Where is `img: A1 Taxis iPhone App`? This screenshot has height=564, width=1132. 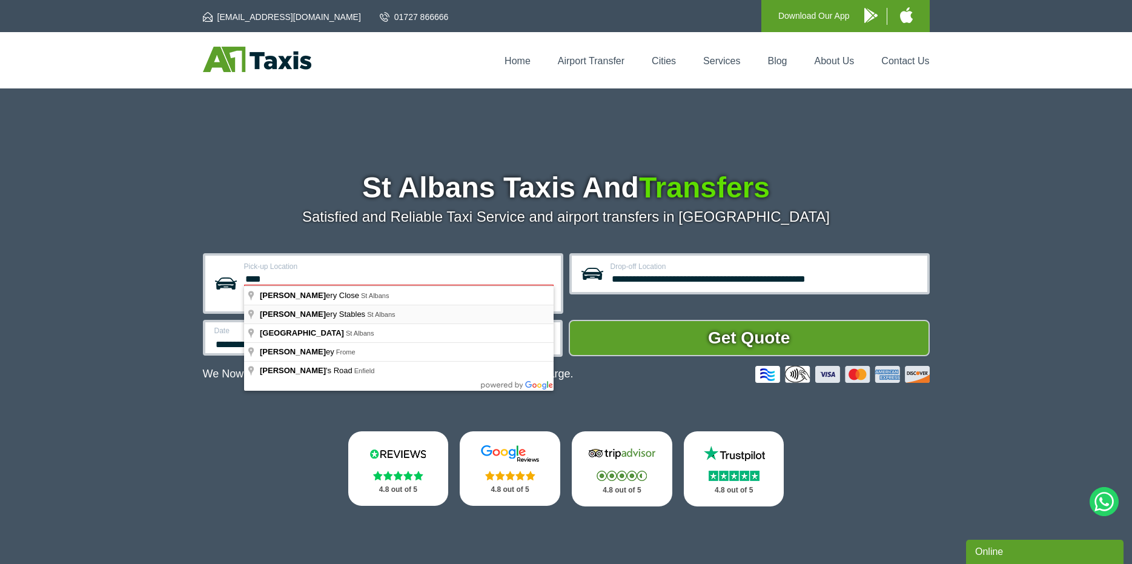 img: A1 Taxis iPhone App is located at coordinates (906, 15).